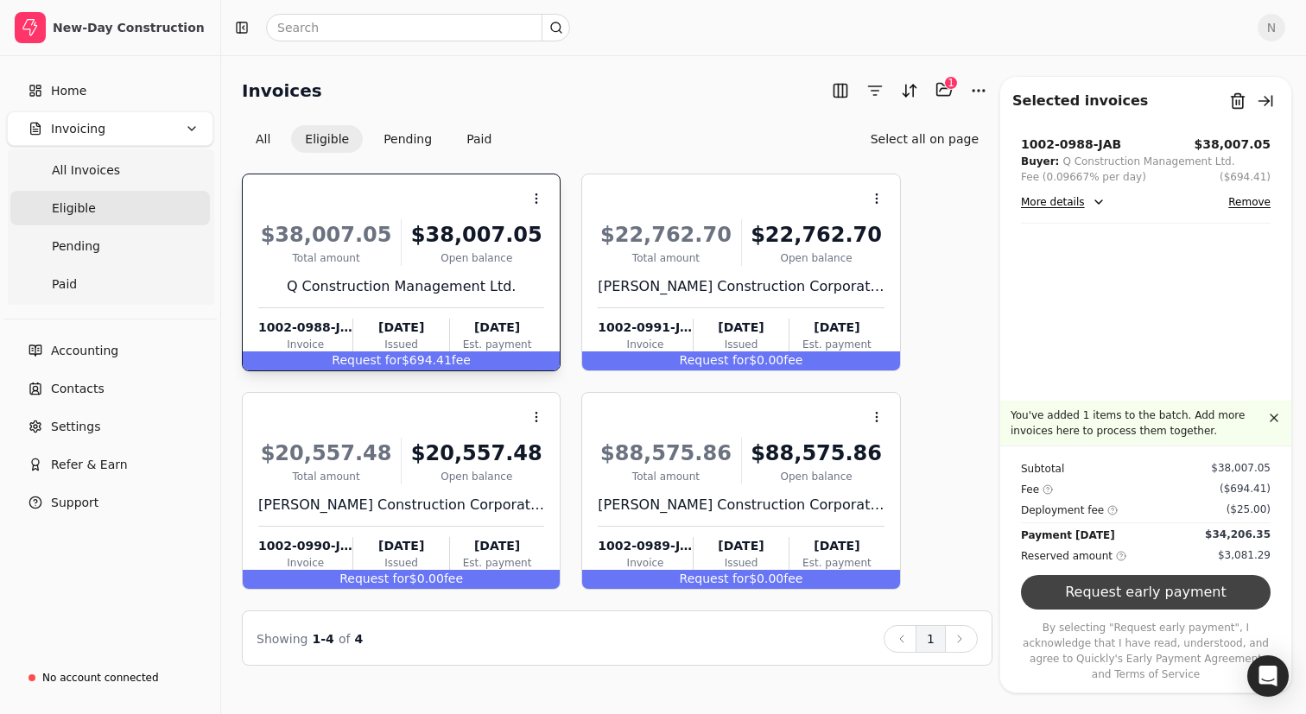 The height and width of the screenshot is (714, 1306). I want to click on div: No account connected, so click(100, 678).